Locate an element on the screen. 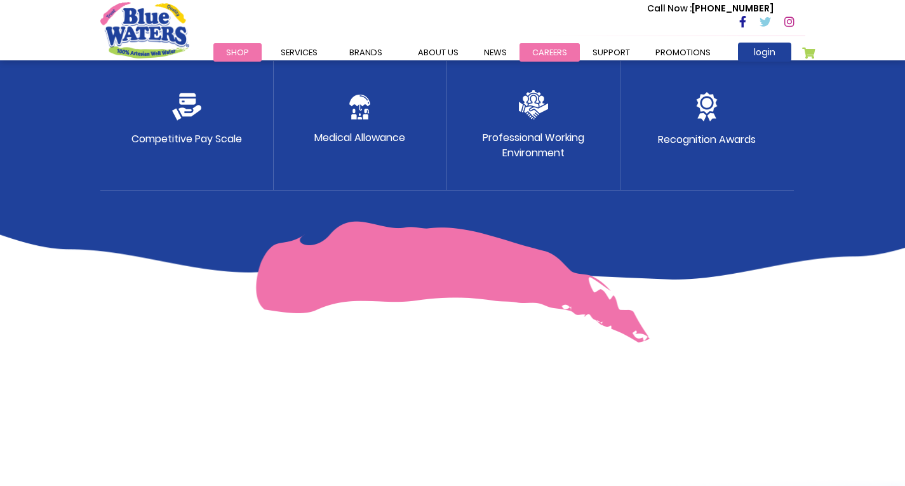  img: team.png is located at coordinates (534, 105).